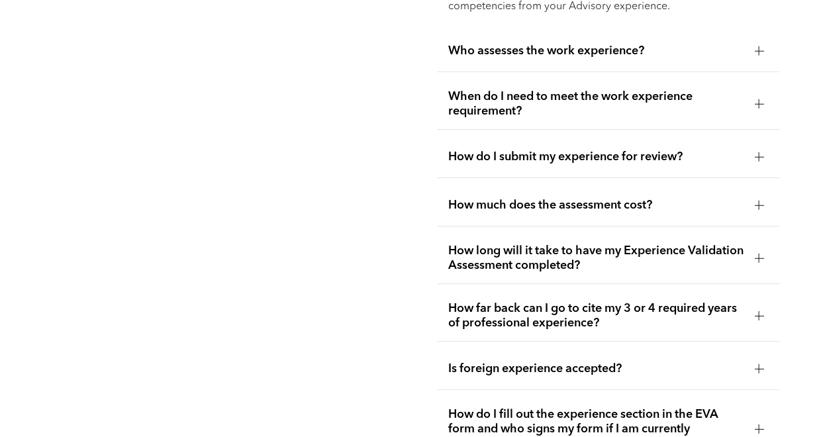  Describe the element at coordinates (596, 157) in the screenshot. I see `span: How do I submit my experience for review?` at that location.